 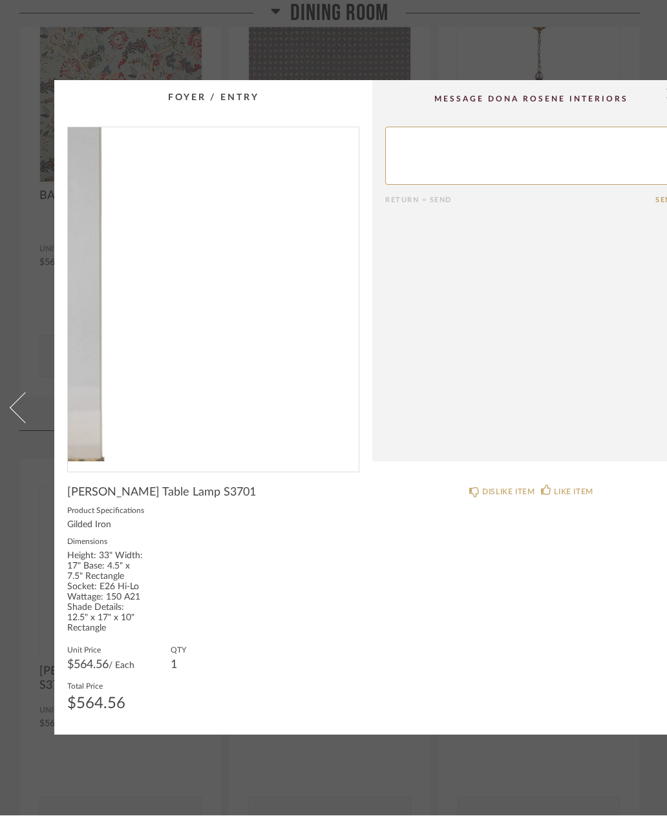 What do you see at coordinates (508, 492) in the screenshot?
I see `div: DISLIKE ITEM` at bounding box center [508, 492].